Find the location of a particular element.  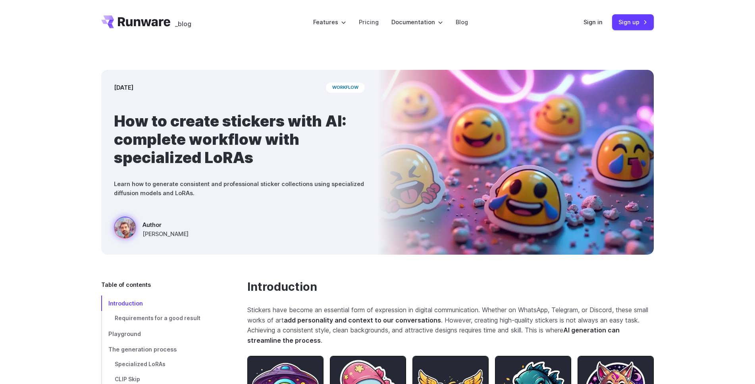

a: Playground is located at coordinates (162, 334).